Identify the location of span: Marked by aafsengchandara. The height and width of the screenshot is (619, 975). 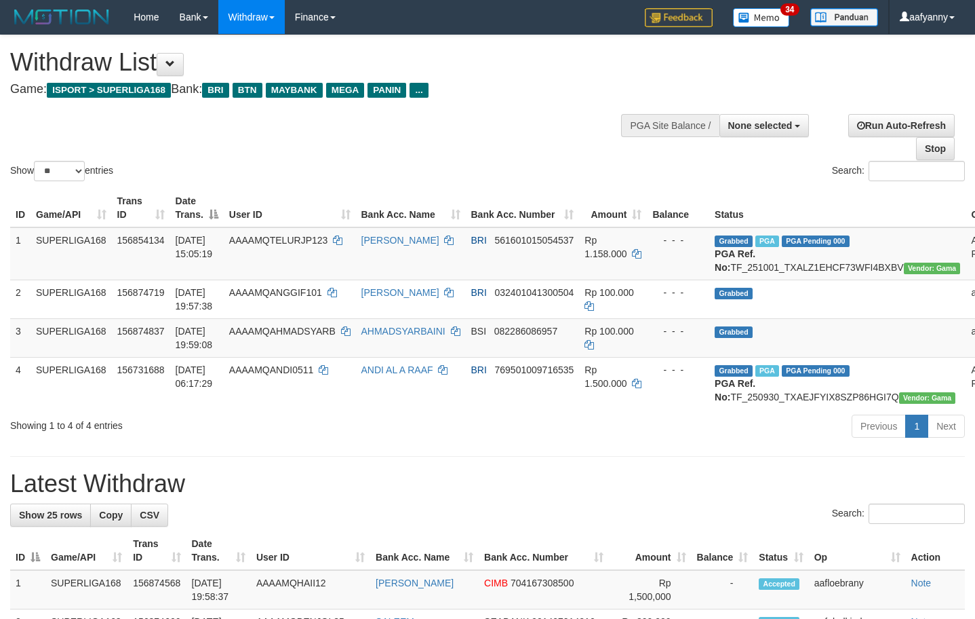
(767, 241).